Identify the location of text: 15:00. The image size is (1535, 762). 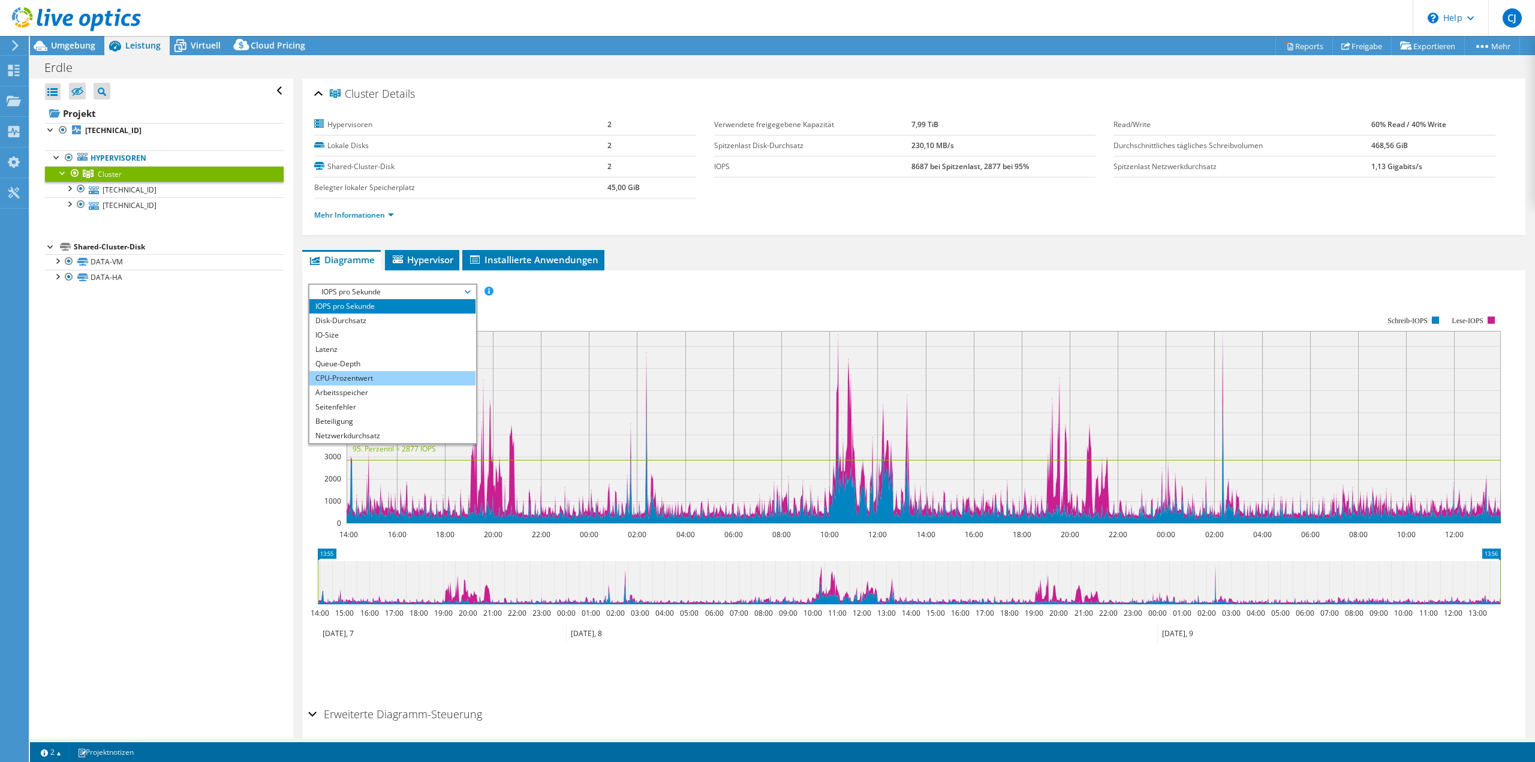
(935, 613).